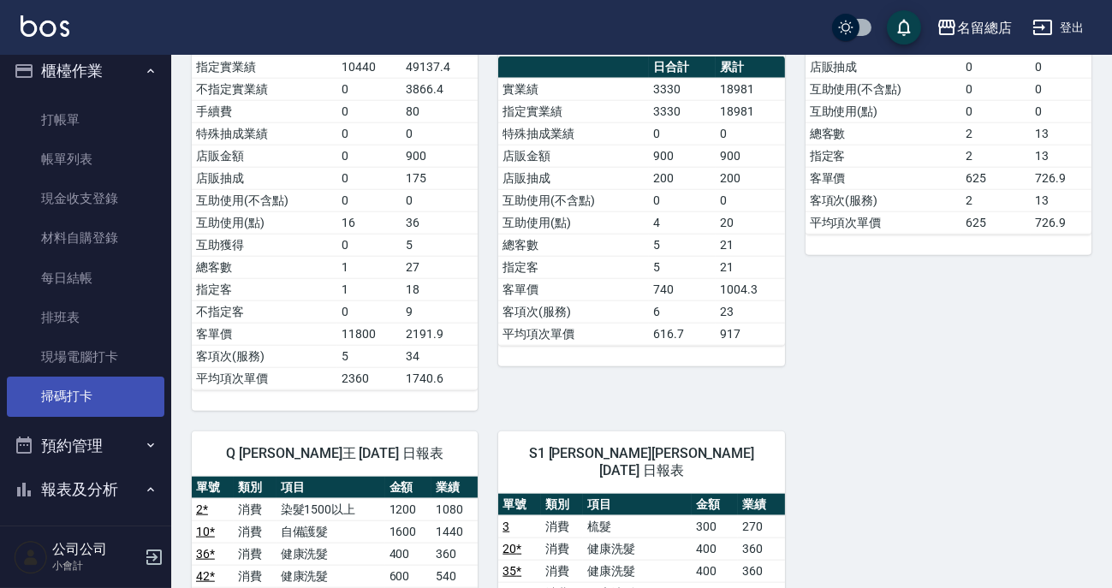 This screenshot has width=1112, height=588. Describe the element at coordinates (86, 490) in the screenshot. I see `button: 報表及分析` at that location.